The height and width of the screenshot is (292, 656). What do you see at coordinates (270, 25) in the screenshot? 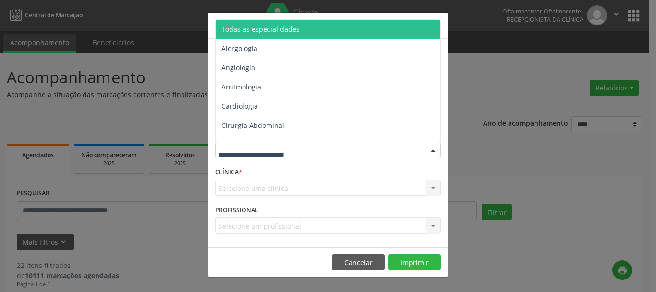
I see `h5: Relatório de agendamentos` at bounding box center [270, 25].